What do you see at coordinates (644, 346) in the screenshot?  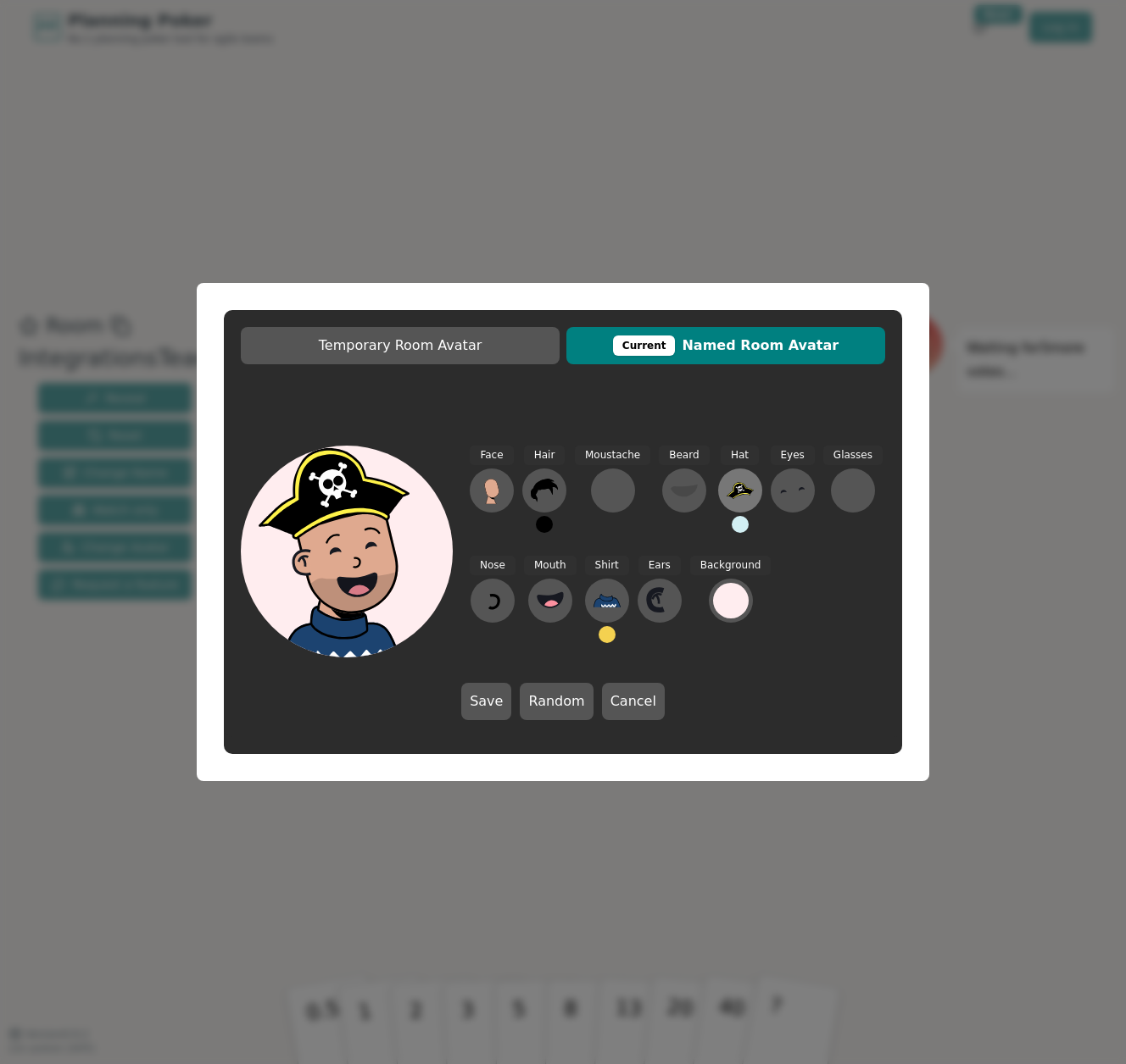 I see `div: This avatar will be displayed in dedicated rooms` at bounding box center [644, 346].